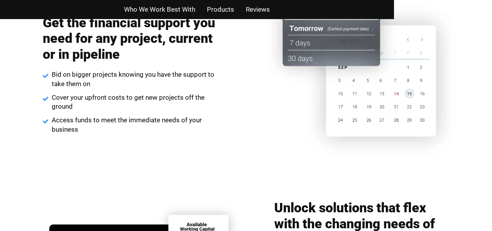  Describe the element at coordinates (258, 9) in the screenshot. I see `span: Reviews` at that location.